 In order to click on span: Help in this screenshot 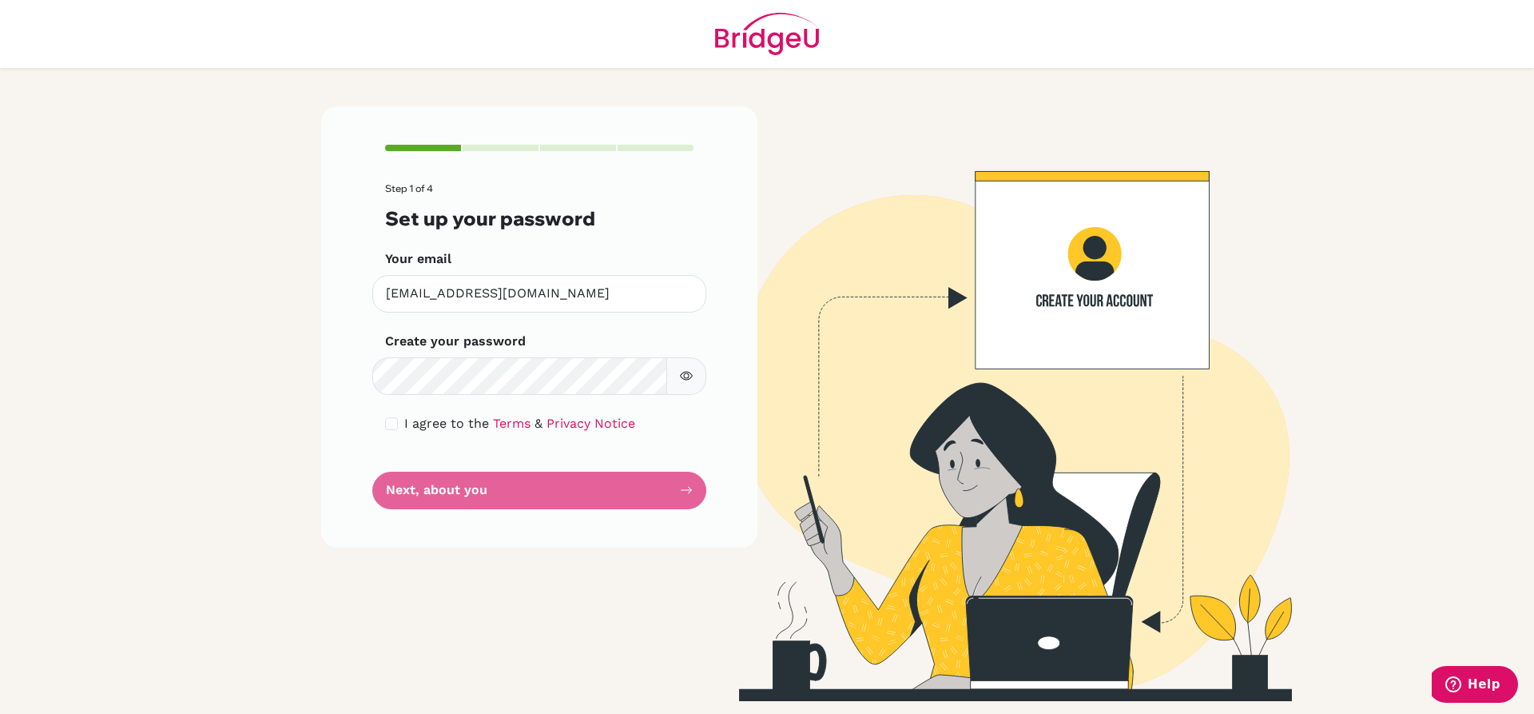, I will do `click(52, 18)`.